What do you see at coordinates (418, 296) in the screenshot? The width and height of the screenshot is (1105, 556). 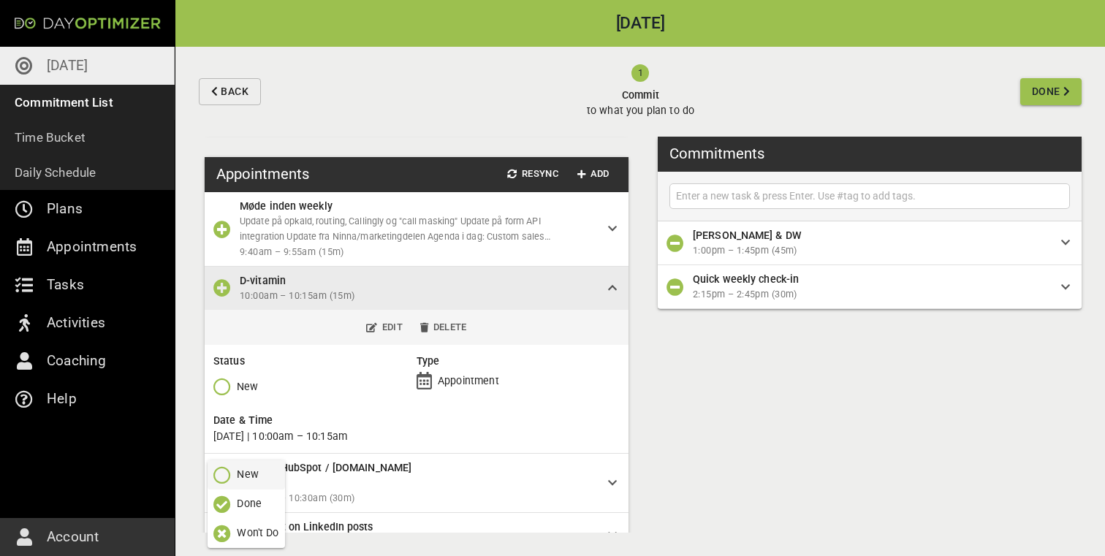 I see `span: 10:00am – 10:15am (15m)` at bounding box center [418, 296].